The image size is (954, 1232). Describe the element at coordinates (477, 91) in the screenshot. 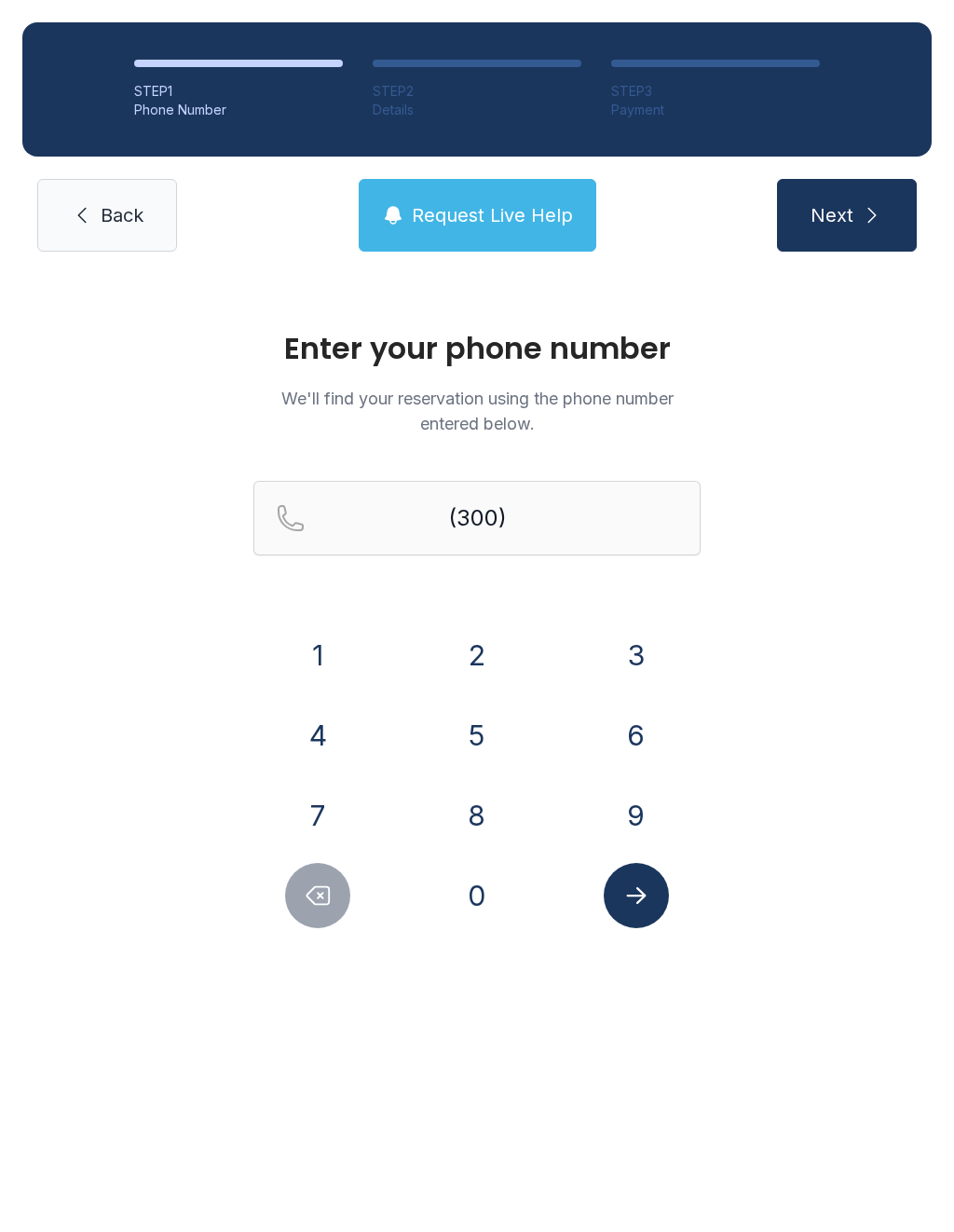

I see `div: STEP 2` at that location.